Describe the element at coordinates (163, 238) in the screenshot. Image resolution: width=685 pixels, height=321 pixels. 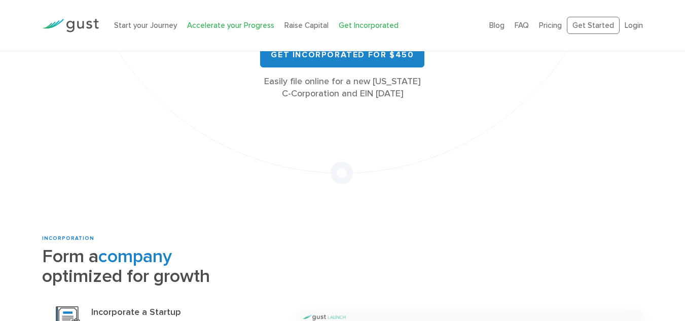
I see `div: INCORPORATION` at that location.